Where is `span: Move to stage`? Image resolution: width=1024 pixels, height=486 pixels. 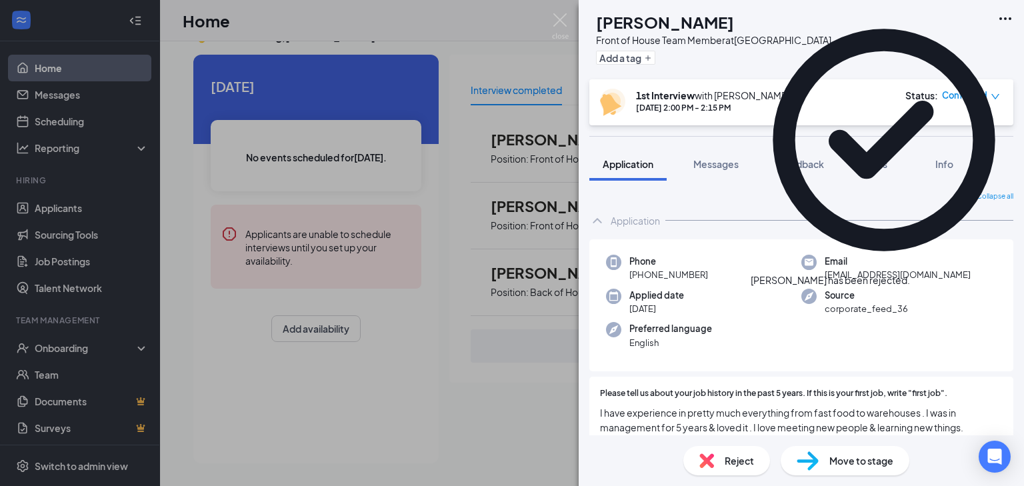
span: Move to stage is located at coordinates (861, 461).